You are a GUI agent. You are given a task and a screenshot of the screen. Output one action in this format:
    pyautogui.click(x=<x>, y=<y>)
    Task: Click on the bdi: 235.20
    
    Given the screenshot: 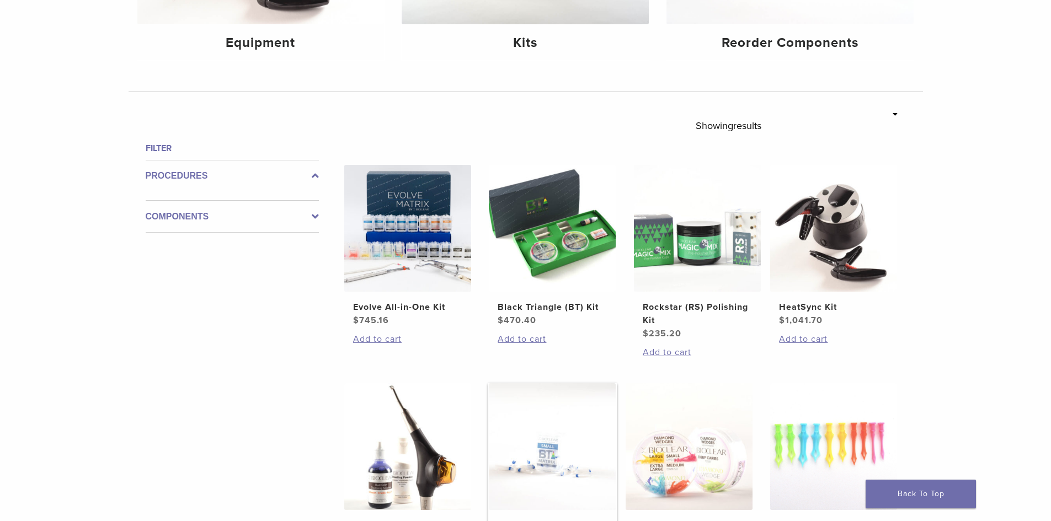 What is the action you would take?
    pyautogui.click(x=662, y=334)
    